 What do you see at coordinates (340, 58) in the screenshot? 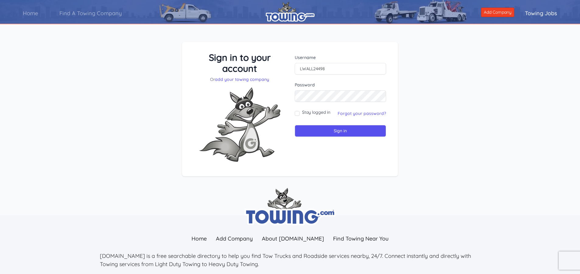
I see `label: Username` at bounding box center [340, 58].